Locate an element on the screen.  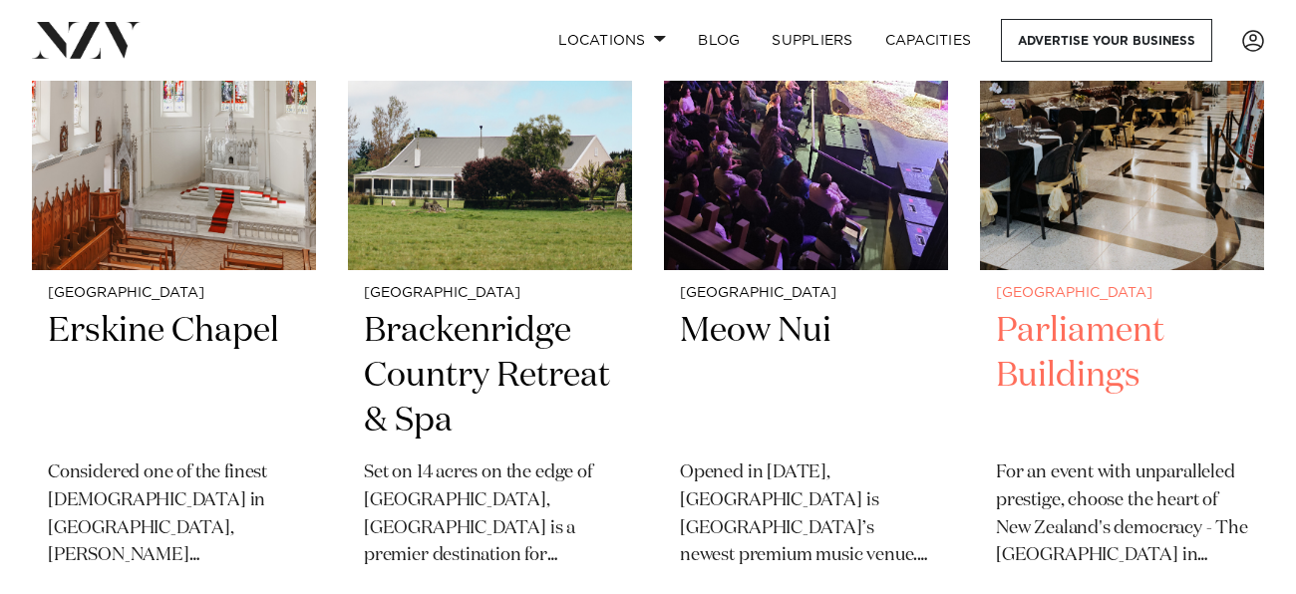
a: BLOG is located at coordinates (719, 40).